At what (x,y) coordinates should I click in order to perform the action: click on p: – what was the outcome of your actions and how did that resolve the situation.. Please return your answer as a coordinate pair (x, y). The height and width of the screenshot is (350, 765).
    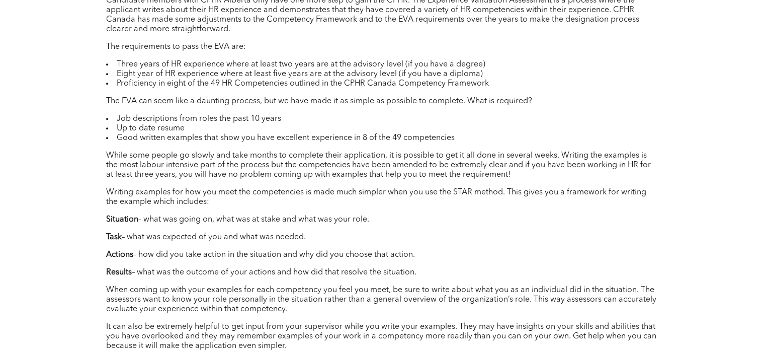
    Looking at the image, I should click on (383, 272).